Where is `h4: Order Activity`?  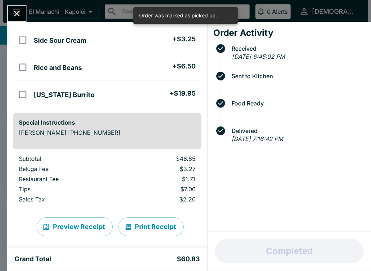 h4: Order Activity is located at coordinates (289, 33).